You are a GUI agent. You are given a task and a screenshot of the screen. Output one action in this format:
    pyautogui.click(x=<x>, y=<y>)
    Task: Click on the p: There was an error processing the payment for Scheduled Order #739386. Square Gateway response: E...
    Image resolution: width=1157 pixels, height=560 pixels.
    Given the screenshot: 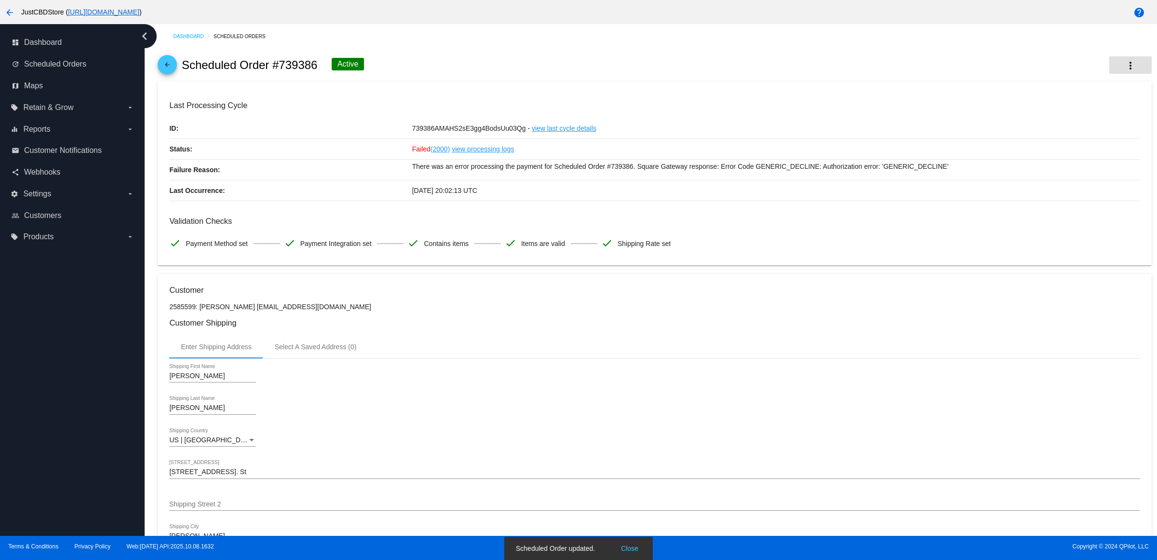 What is the action you would take?
    pyautogui.click(x=776, y=166)
    